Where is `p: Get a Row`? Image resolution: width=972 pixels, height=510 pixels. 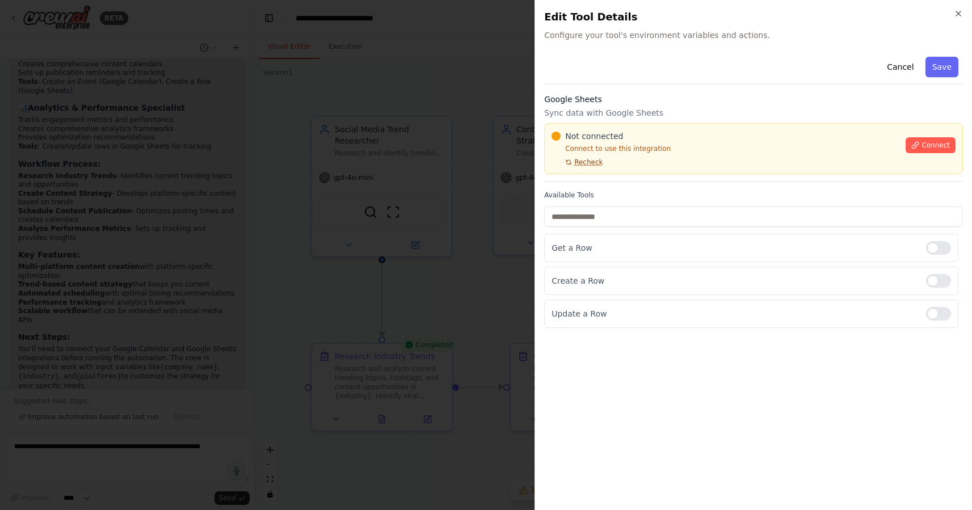 p: Get a Row is located at coordinates (734, 248).